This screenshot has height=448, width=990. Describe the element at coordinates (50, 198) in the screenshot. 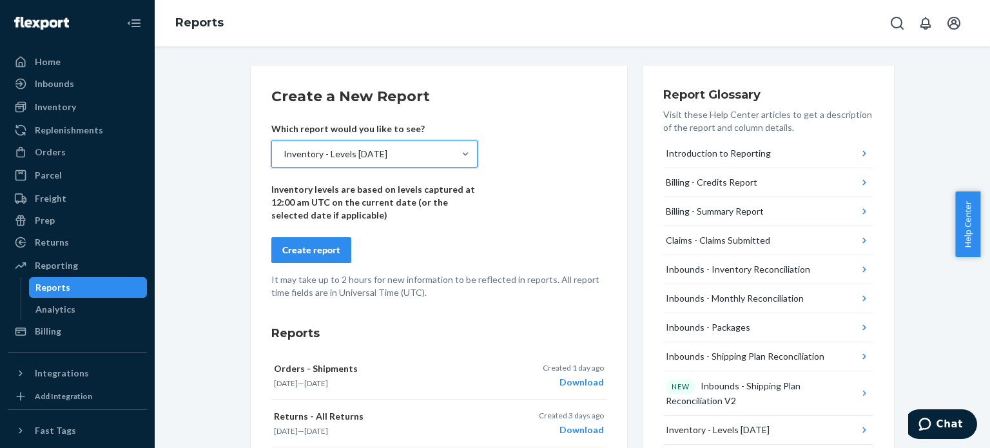

I see `div: Freight` at that location.